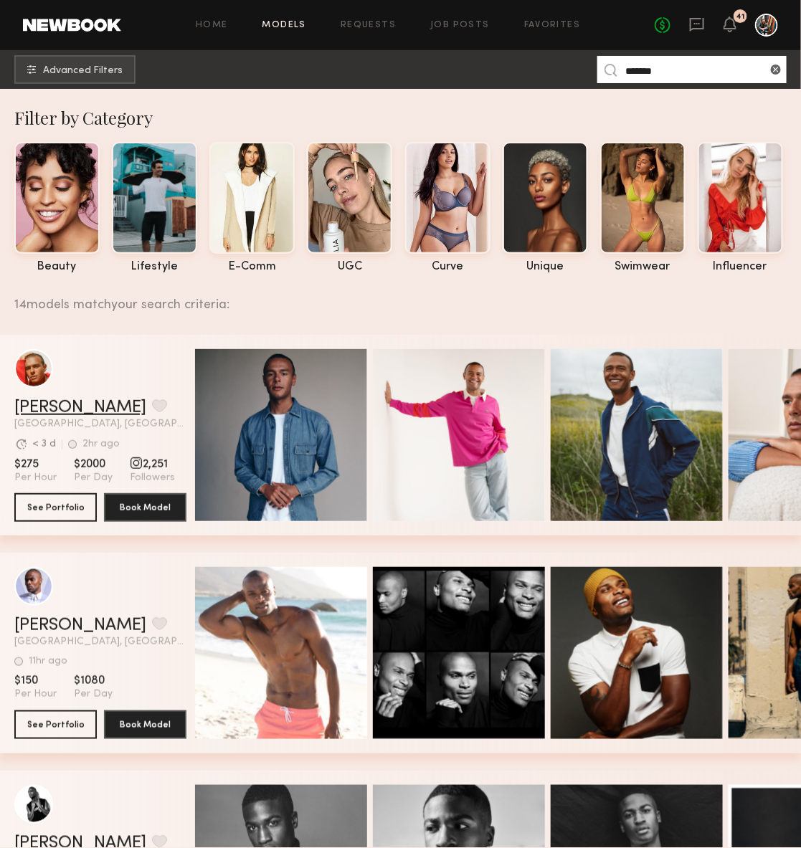 The height and width of the screenshot is (848, 801). What do you see at coordinates (545, 267) in the screenshot?
I see `div: unique` at bounding box center [545, 267].